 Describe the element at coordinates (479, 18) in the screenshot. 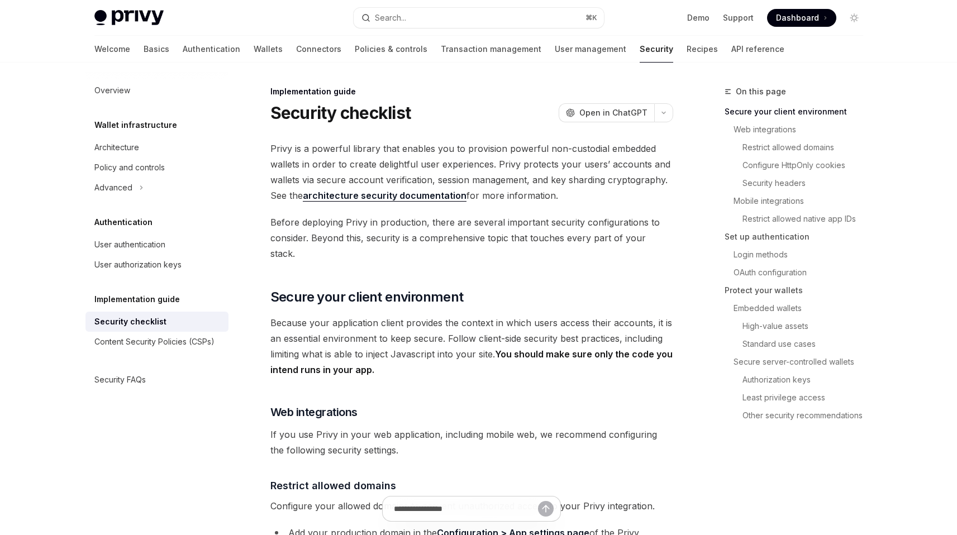

I see `button: Search...⌘K` at that location.